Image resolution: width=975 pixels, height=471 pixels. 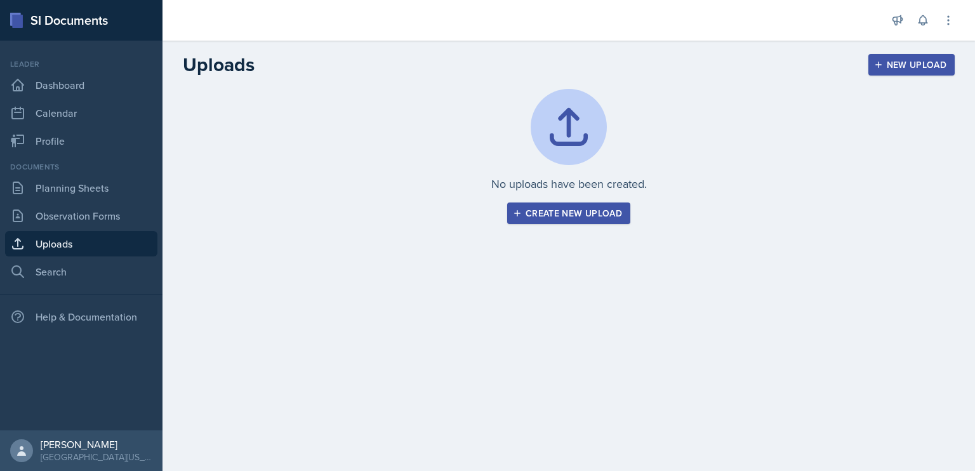 I want to click on button: New Upload, so click(x=911, y=65).